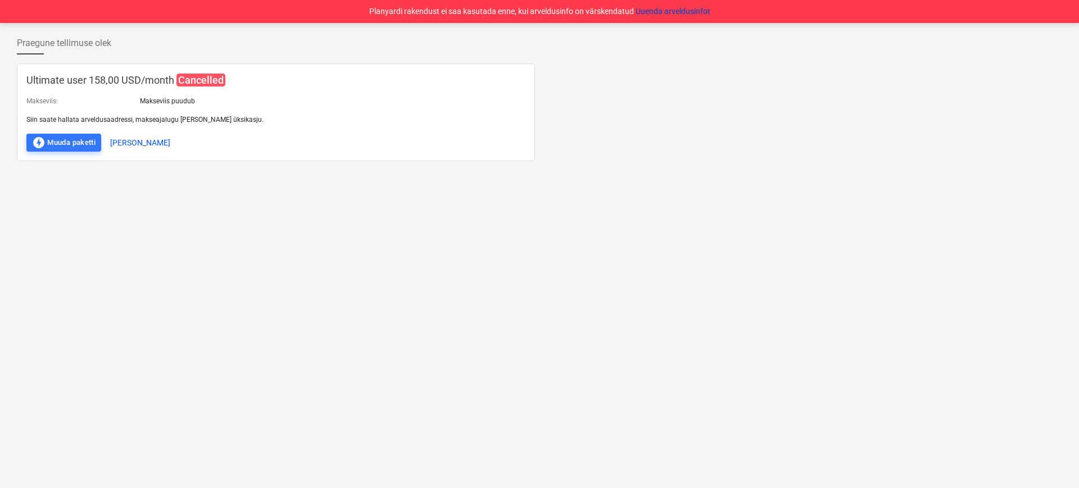 The width and height of the screenshot is (1079, 488). What do you see at coordinates (276, 80) in the screenshot?
I see `p: Ultimate user 158,00 USD / month` at bounding box center [276, 80].